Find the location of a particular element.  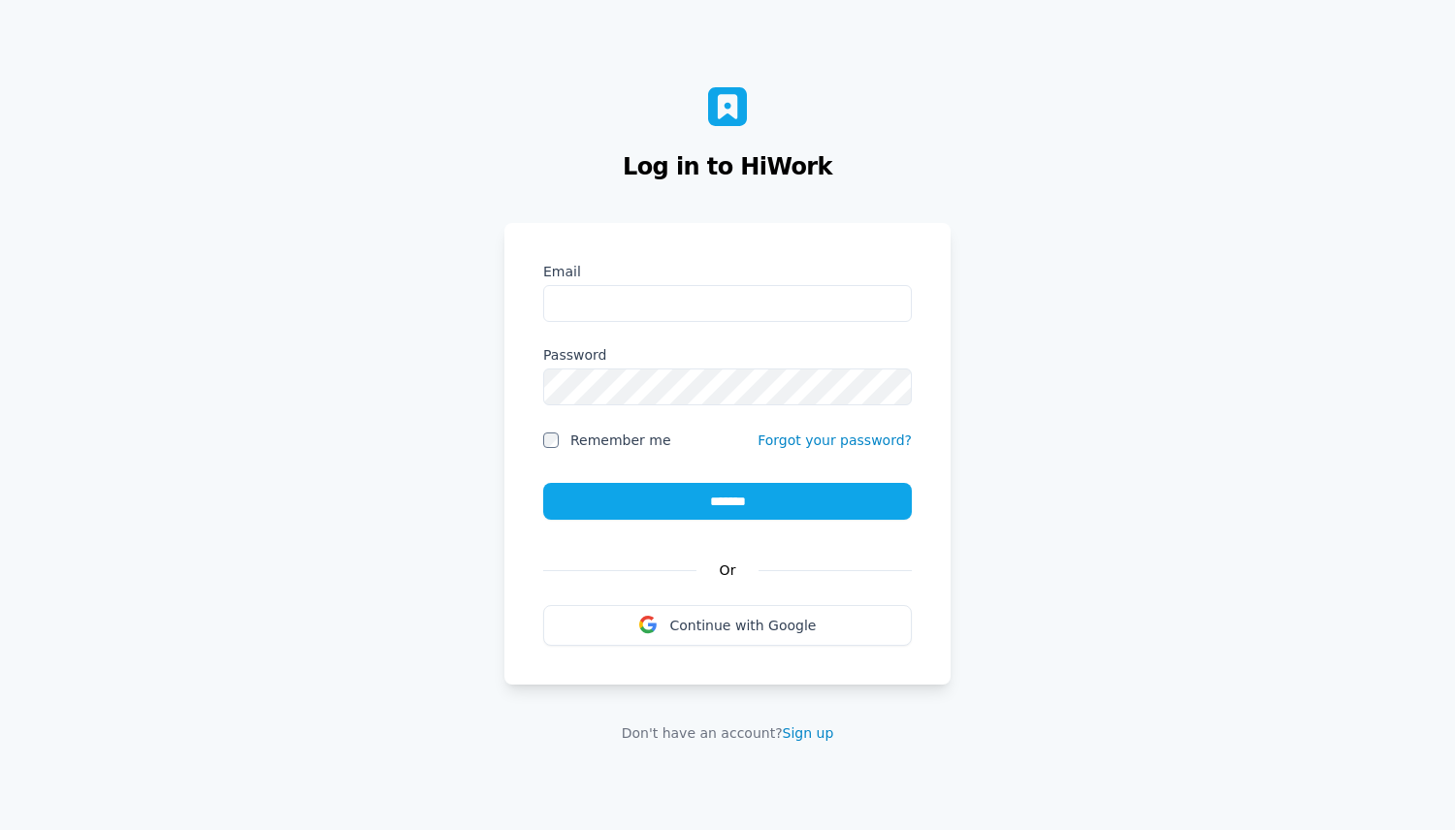

button: Continue with Google is located at coordinates (727, 625).